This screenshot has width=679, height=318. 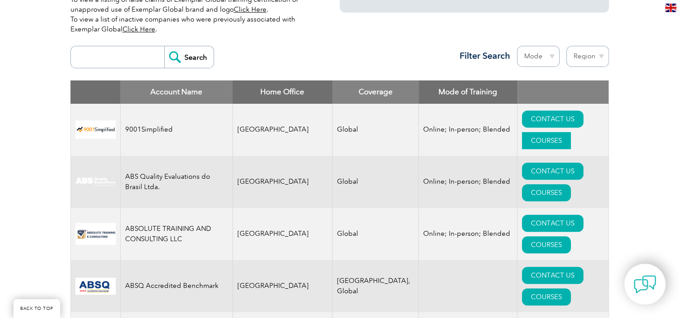 What do you see at coordinates (96, 233) in the screenshot?
I see `img: 16e092f6-eadd-ed11-a7c6-00224814fd52-logo.png` at bounding box center [96, 233].